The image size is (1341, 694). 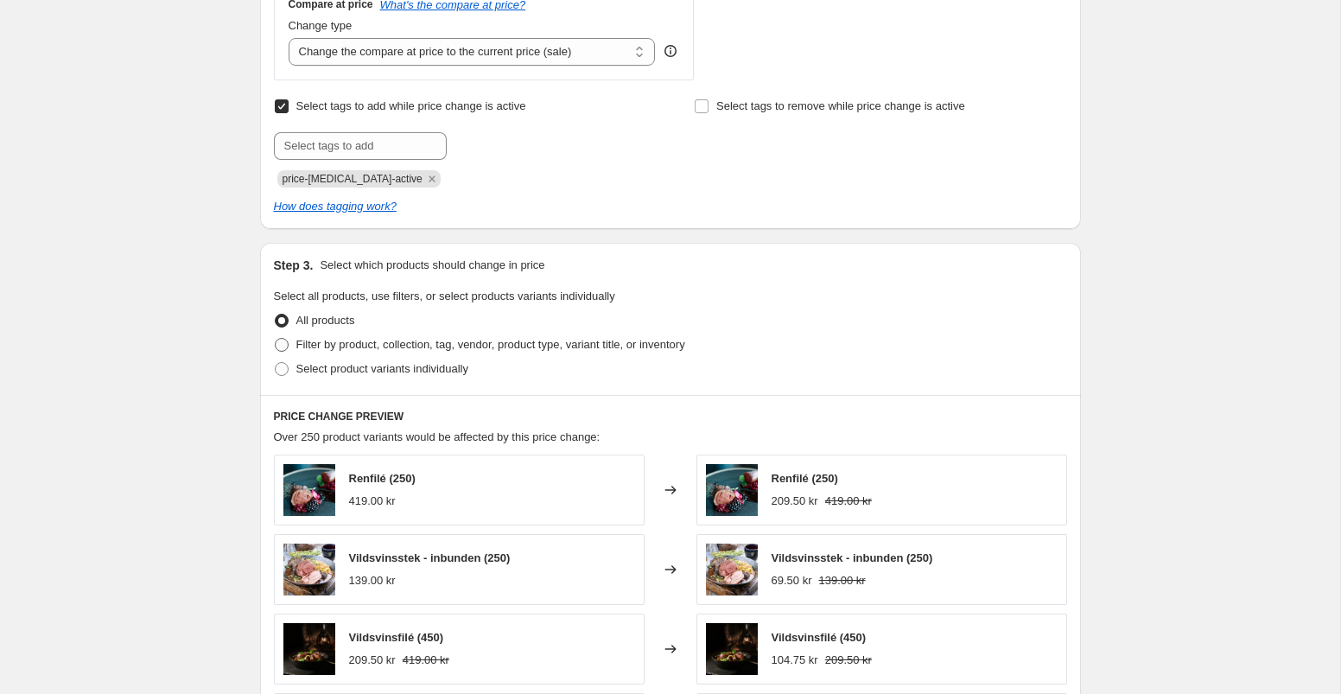 I want to click on strike: 139.00 kr, so click(x=842, y=581).